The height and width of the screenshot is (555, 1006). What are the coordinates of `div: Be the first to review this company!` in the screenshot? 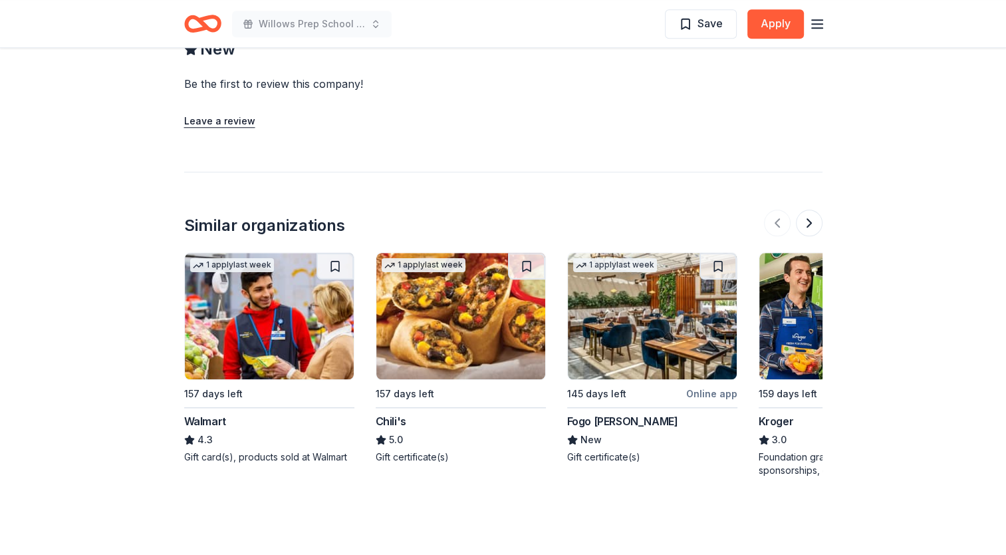 It's located at (355, 84).